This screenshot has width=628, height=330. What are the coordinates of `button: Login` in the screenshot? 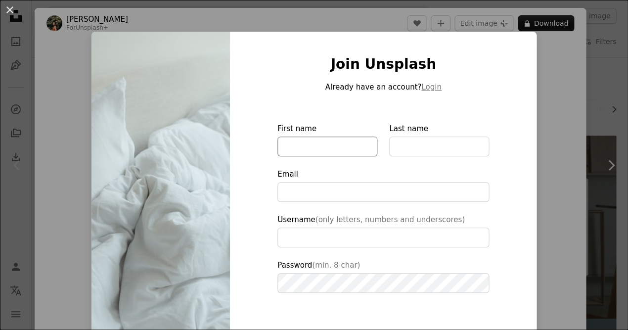 It's located at (431, 87).